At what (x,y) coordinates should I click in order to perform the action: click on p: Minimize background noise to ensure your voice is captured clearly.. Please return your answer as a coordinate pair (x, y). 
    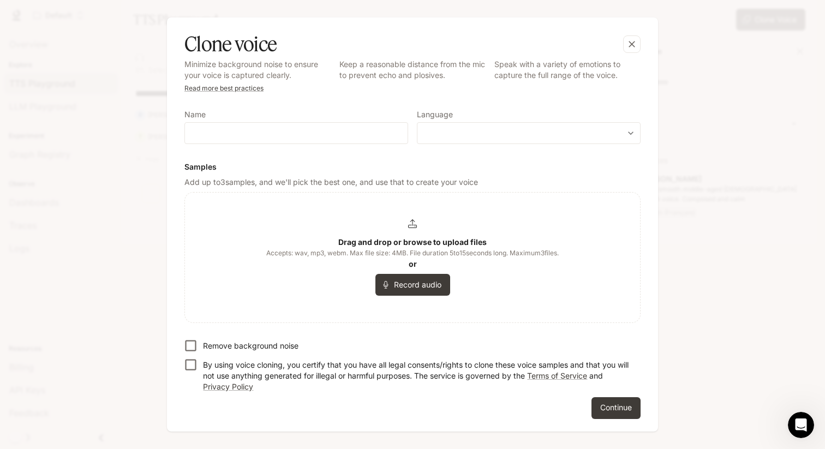
    Looking at the image, I should click on (258, 70).